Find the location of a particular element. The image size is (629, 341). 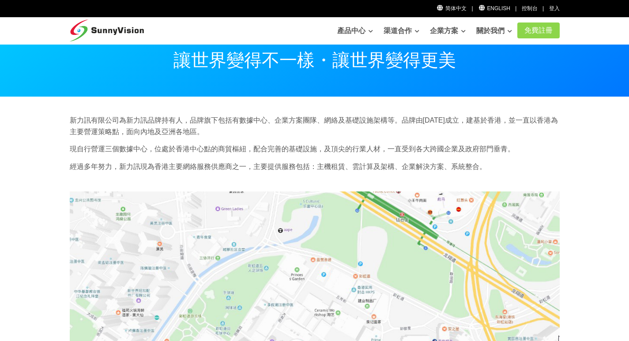

a: 登入 is located at coordinates (555, 8).